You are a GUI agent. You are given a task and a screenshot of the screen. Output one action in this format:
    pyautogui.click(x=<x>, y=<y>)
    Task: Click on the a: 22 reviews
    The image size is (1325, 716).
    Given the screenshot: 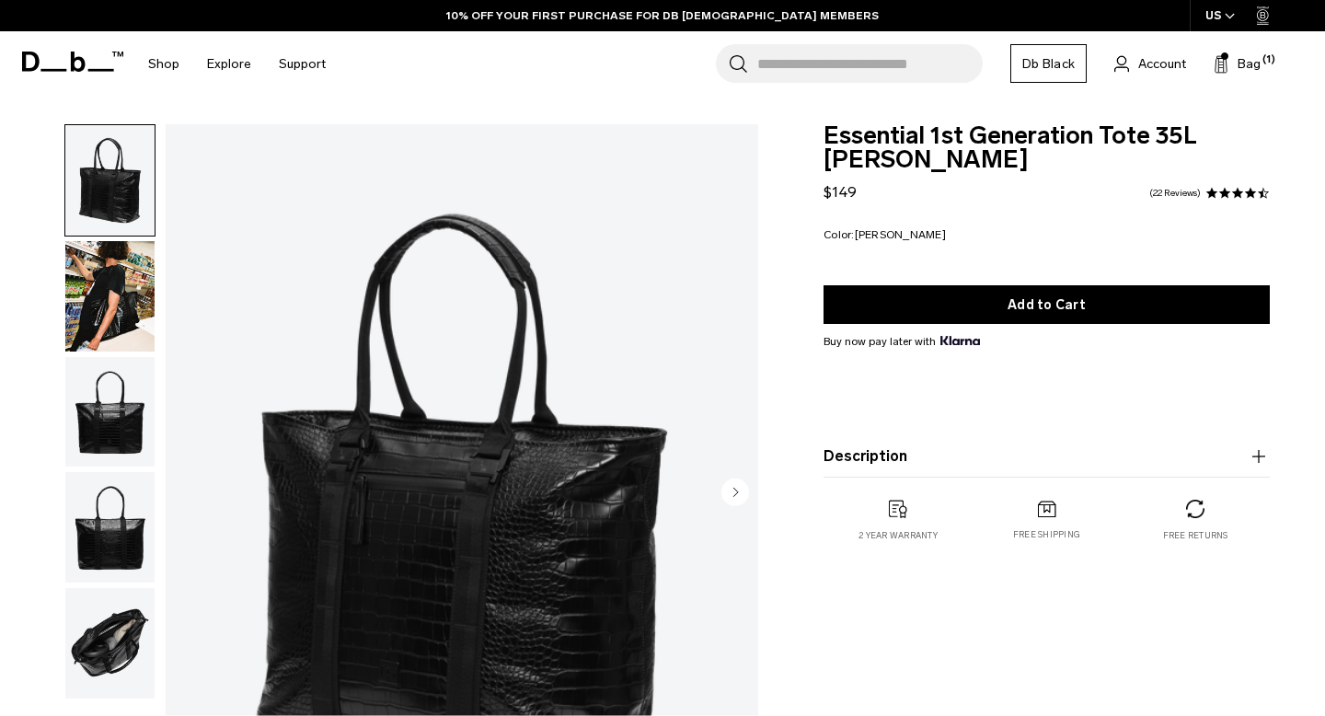 What is the action you would take?
    pyautogui.click(x=1175, y=193)
    